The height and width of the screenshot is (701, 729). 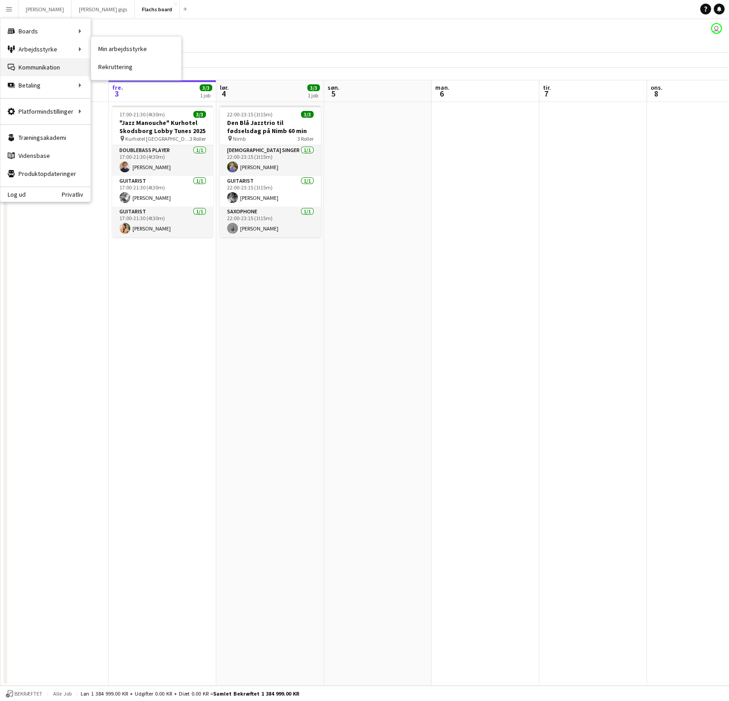 I want to click on div: 22:00-23:15 (1t15m)3/3Den Blå Jazztrio til fødselsdag på Nimb 60 min Nimb3 Roller[DEMOGRAPHIC_DAT..., so click(x=270, y=171).